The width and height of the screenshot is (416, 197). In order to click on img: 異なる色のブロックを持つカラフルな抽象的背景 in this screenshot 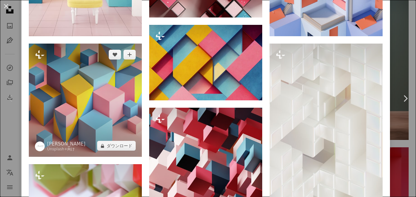, I will do `click(206, 63)`.